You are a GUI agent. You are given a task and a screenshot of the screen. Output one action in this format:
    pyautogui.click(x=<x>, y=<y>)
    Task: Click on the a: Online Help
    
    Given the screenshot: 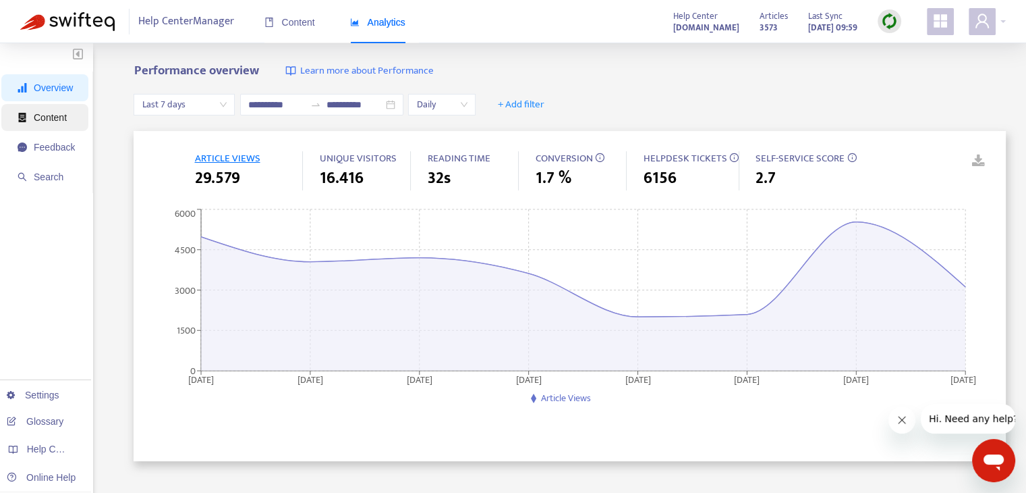 What is the action you would take?
    pyautogui.click(x=41, y=477)
    